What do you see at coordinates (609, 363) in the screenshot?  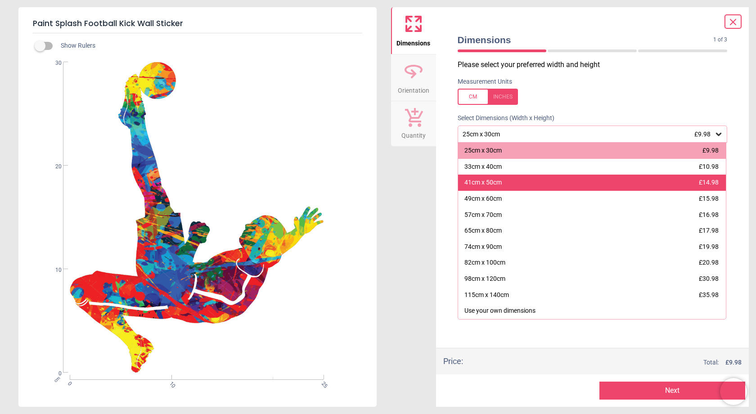 I see `div: Total:` at bounding box center [609, 363].